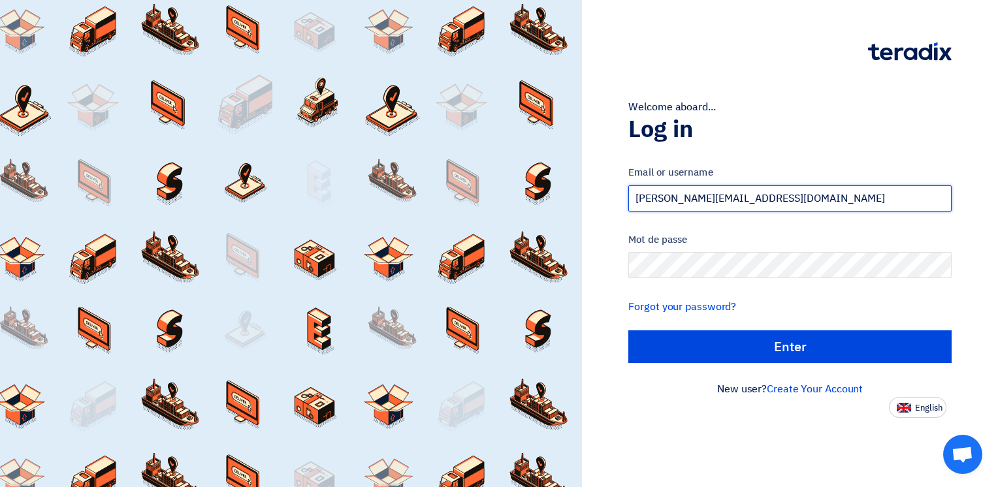 This screenshot has height=487, width=998. I want to click on label: Email or username, so click(789, 172).